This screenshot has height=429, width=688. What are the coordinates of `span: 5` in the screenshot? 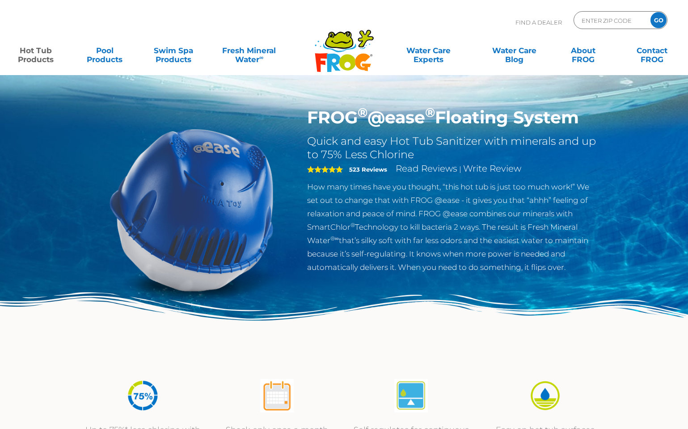 It's located at (325, 170).